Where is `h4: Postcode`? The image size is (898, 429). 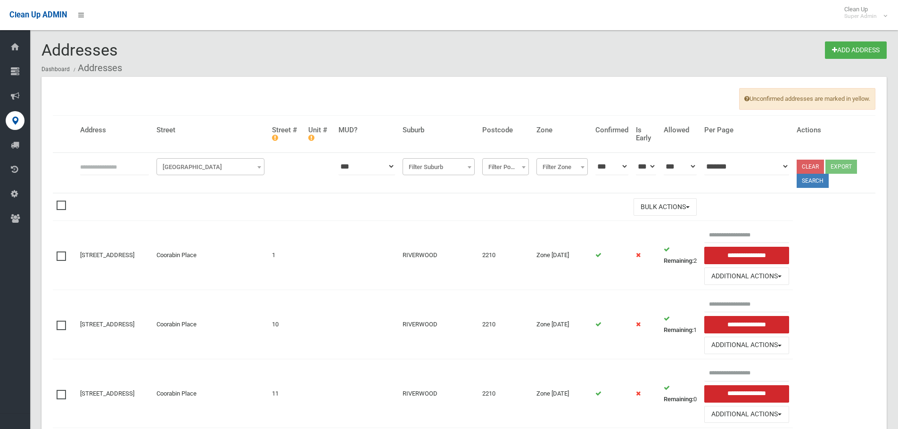
h4: Postcode is located at coordinates (505, 130).